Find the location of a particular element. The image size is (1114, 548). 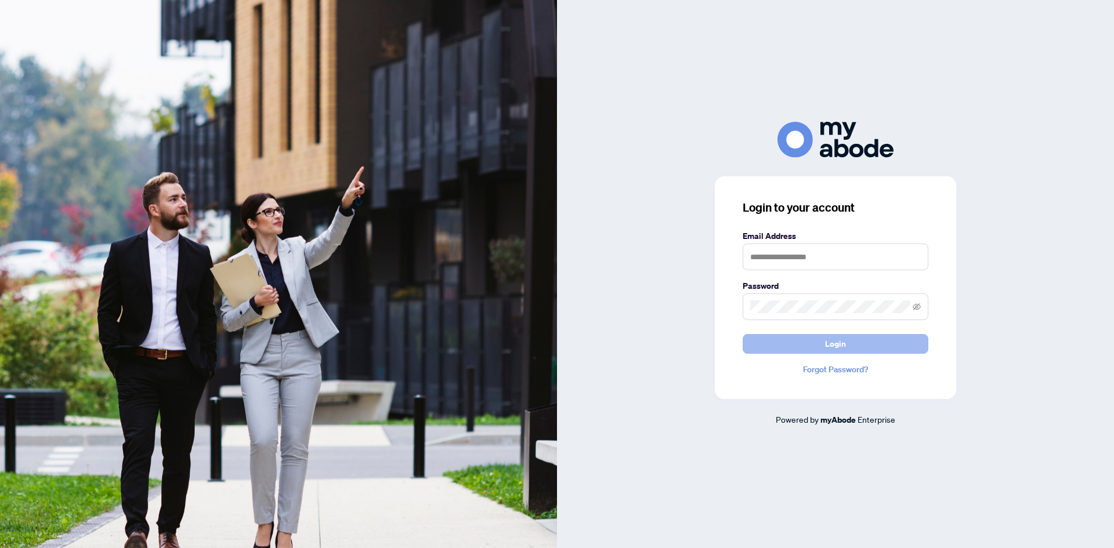

a: Forgot Password? is located at coordinates (836, 370).